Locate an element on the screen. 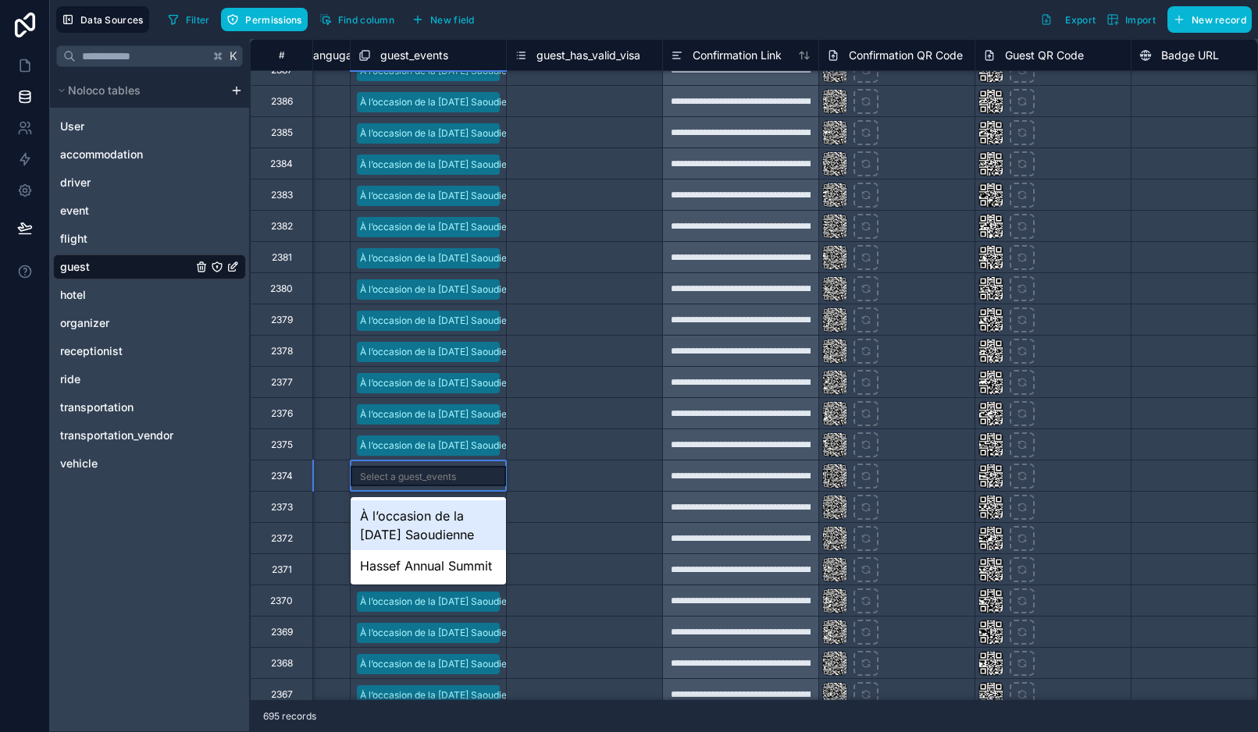 This screenshot has height=732, width=1258. a: New record is located at coordinates (1206, 20).